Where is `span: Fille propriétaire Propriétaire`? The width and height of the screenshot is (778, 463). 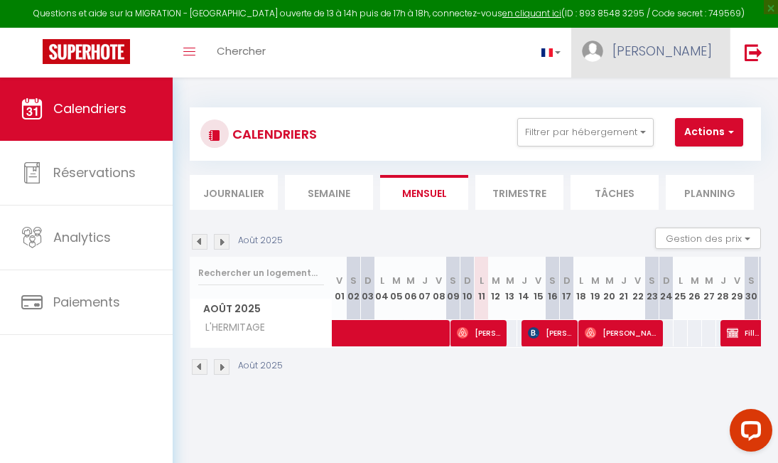 span: Fille propriétaire Propriétaire is located at coordinates (743, 333).